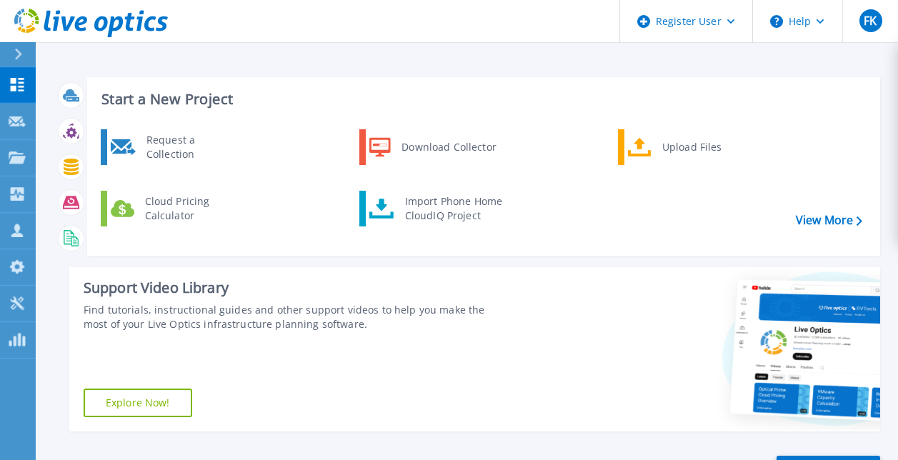  What do you see at coordinates (191, 147) in the screenshot?
I see `div: Request a Collection` at bounding box center [191, 147].